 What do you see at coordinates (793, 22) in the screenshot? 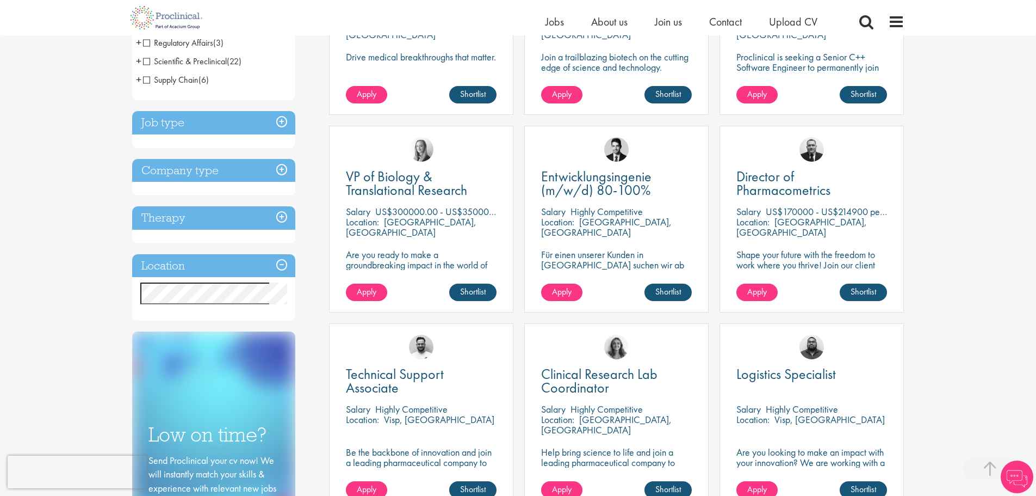
I see `span: Upload CV` at bounding box center [793, 22].